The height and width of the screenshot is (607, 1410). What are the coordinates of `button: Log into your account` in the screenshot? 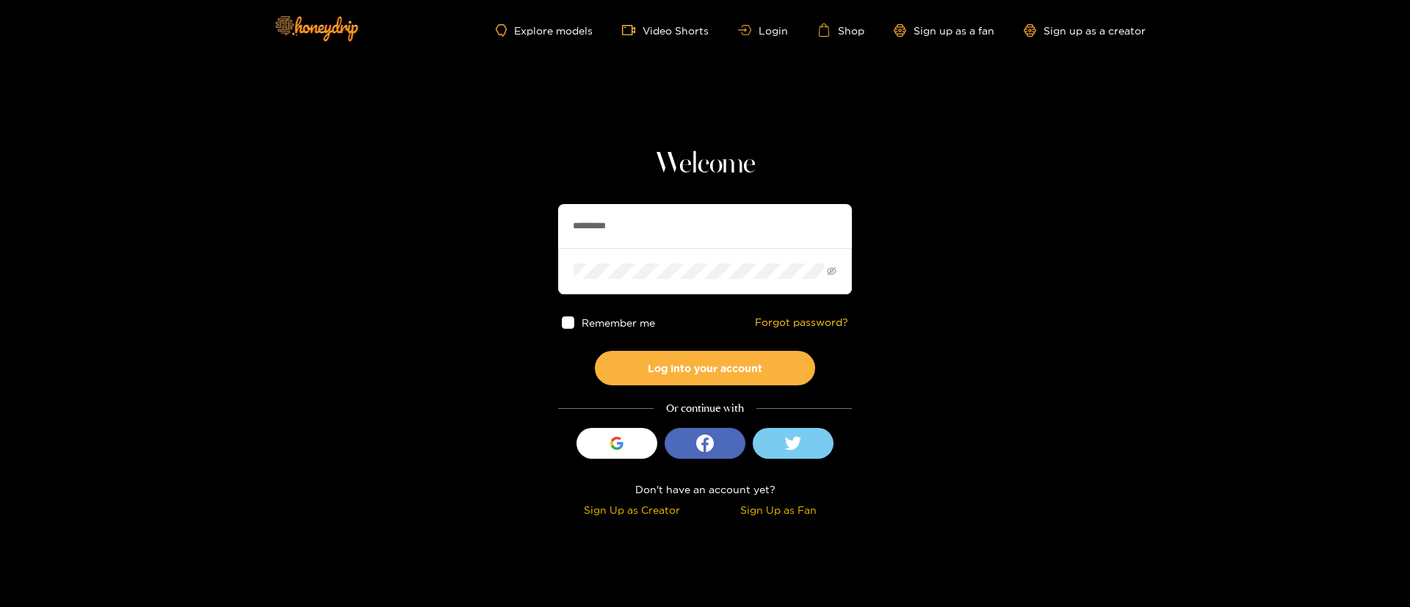 It's located at (705, 368).